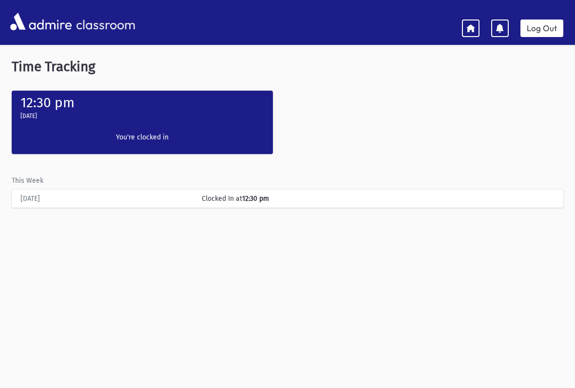 The image size is (575, 388). Describe the element at coordinates (542, 28) in the screenshot. I see `a: Log Out` at that location.